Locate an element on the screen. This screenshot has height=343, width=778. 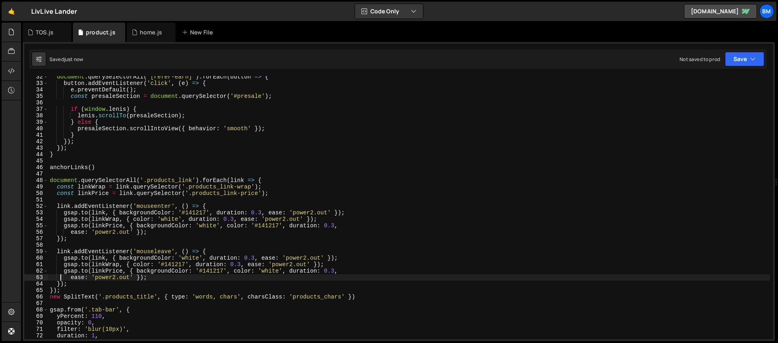
div: 71 is located at coordinates (36, 330).